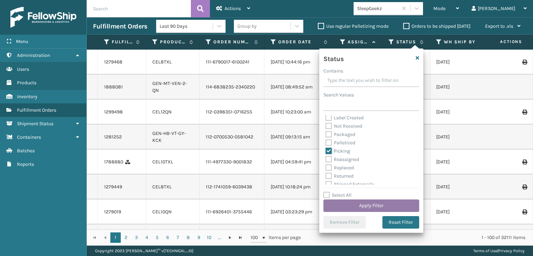 This screenshot has height=256, width=533. What do you see at coordinates (126, 238) in the screenshot?
I see `a: 2` at bounding box center [126, 238].